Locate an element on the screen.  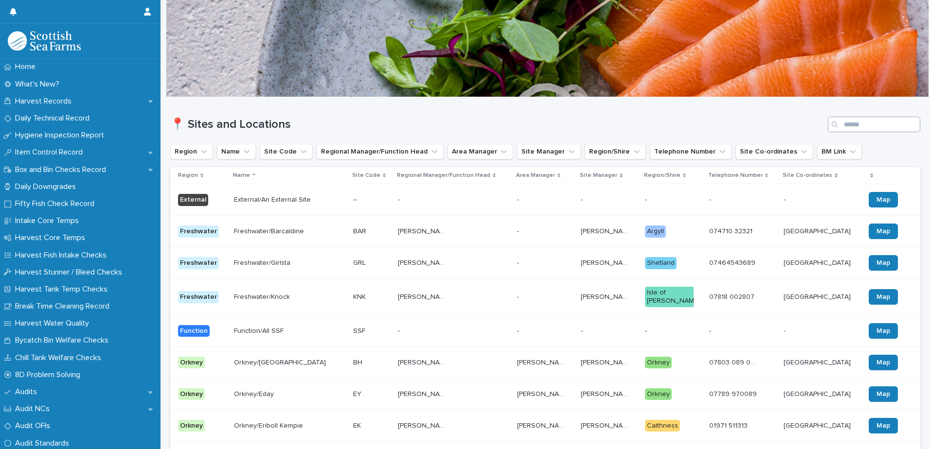
div: Caithness is located at coordinates (662, 426).